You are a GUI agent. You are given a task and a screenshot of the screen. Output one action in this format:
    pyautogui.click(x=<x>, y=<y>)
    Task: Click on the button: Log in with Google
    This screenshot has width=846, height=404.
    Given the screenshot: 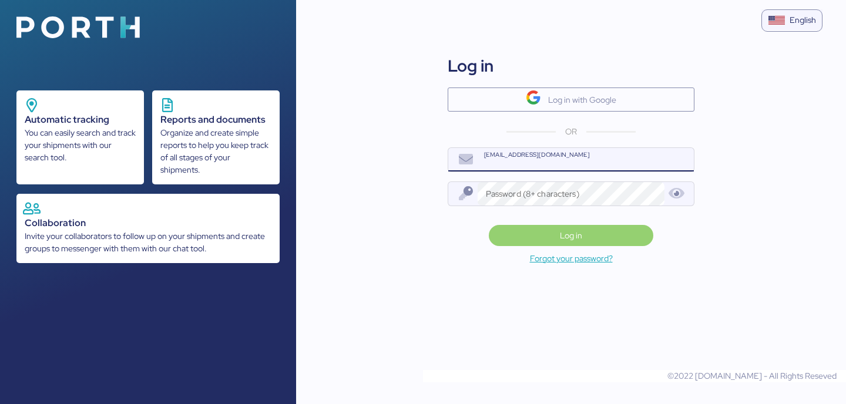 What is the action you would take?
    pyautogui.click(x=571, y=99)
    